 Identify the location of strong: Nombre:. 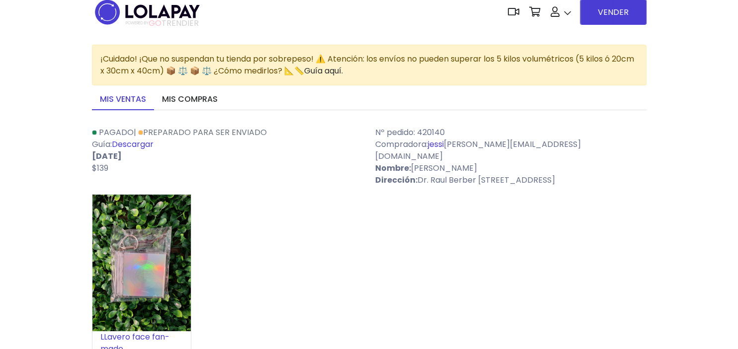
(393, 168).